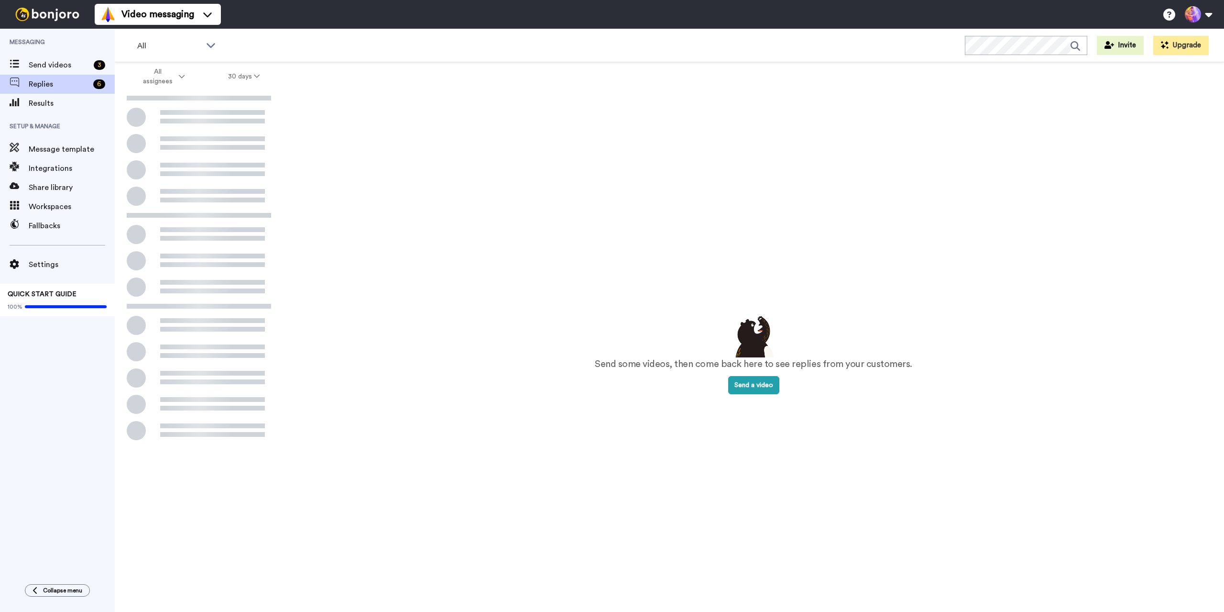 The height and width of the screenshot is (612, 1224). I want to click on span: Replies, so click(59, 84).